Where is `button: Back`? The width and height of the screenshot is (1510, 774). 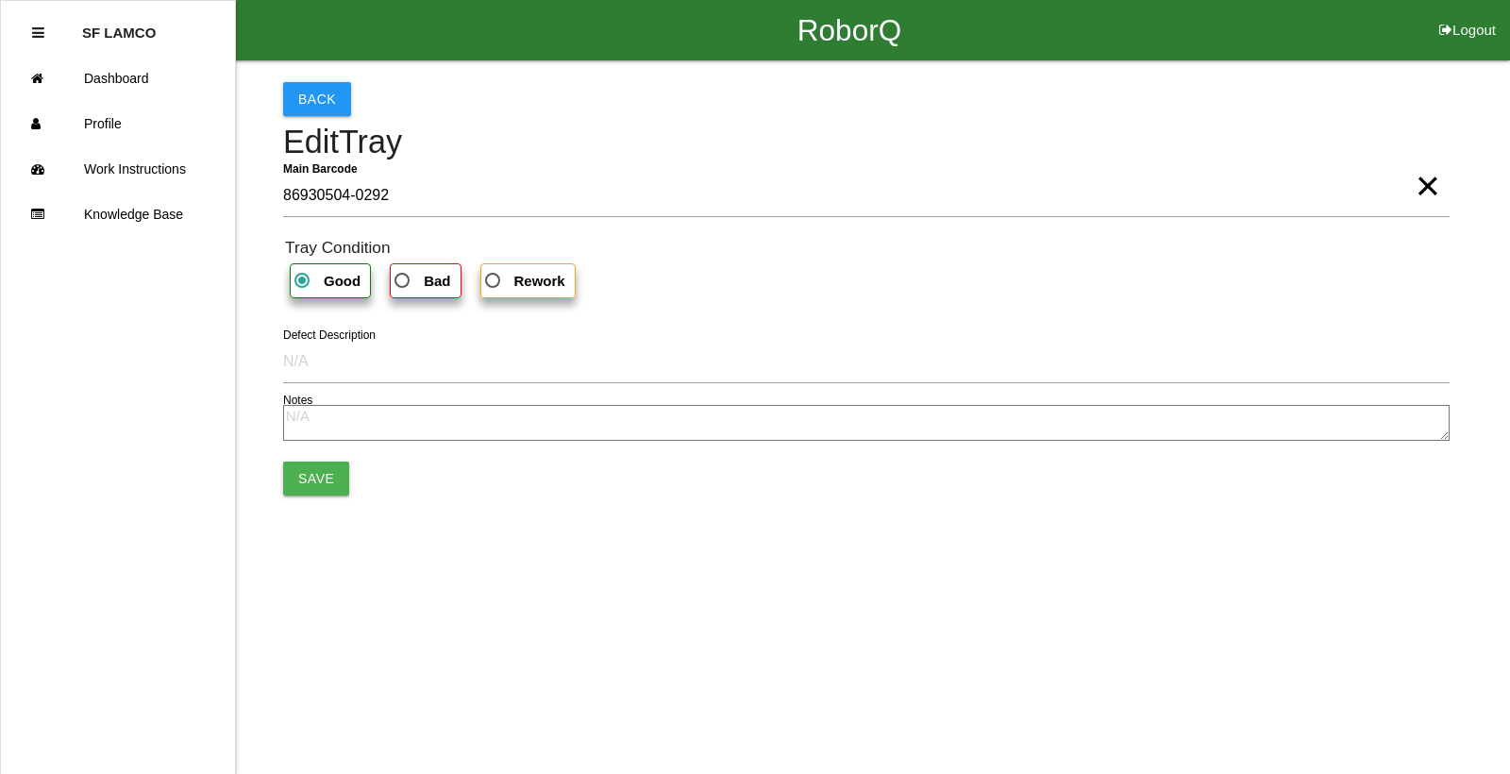 button: Back is located at coordinates (317, 99).